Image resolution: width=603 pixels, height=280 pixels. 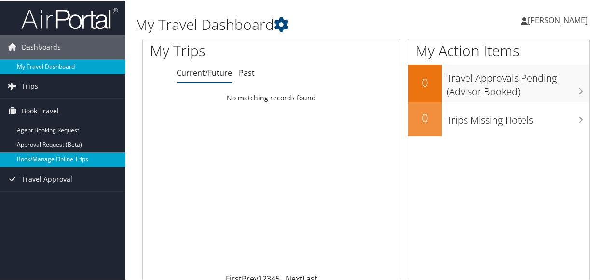 What do you see at coordinates (289, 24) in the screenshot?
I see `h1: My Travel Dashboard` at bounding box center [289, 24].